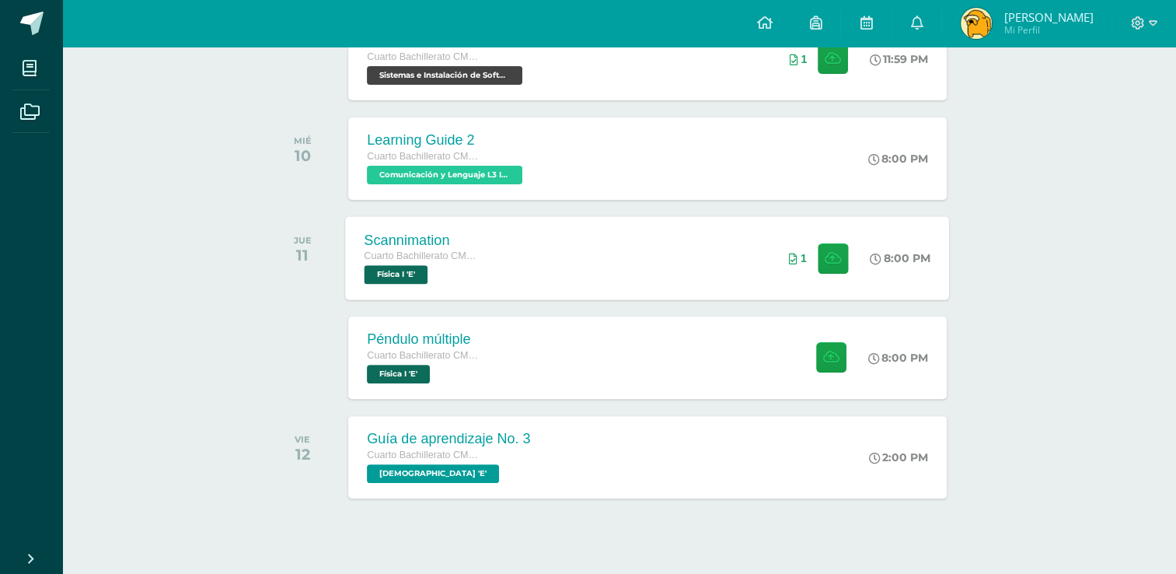  What do you see at coordinates (976, 23) in the screenshot?
I see `img: f4a4a5ec355aaf5eeddffed5f29a004b.png` at bounding box center [976, 23].